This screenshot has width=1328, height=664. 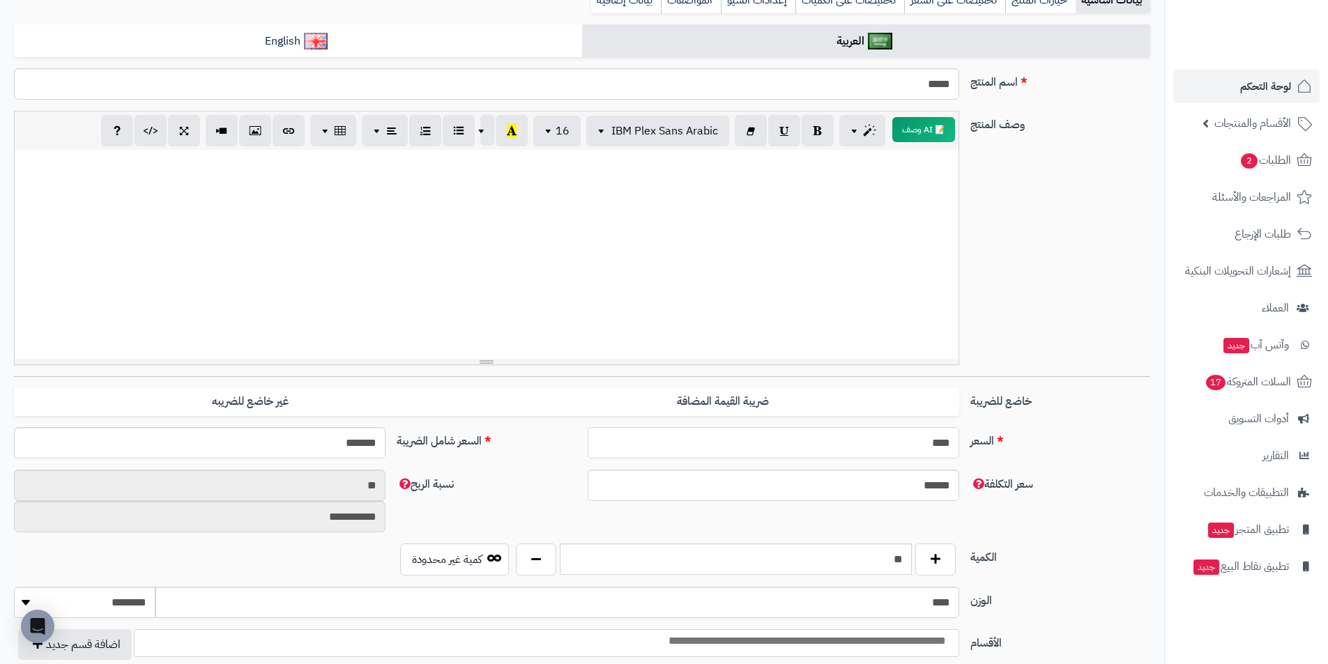 I want to click on span: المراجعات والأسئلة, so click(x=1251, y=197).